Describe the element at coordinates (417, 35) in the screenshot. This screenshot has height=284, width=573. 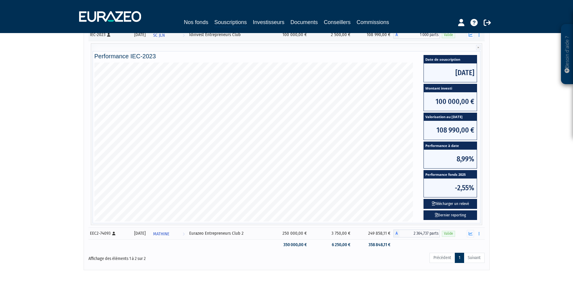
I see `div: A - Idinvest Entrepreneurs Club` at that location.